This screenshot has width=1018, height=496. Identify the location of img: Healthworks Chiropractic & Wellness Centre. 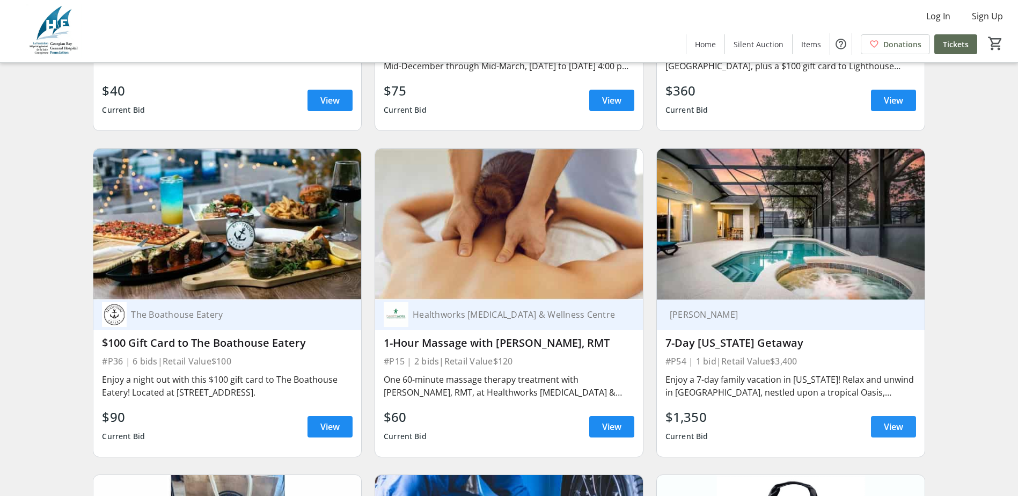
(396, 314).